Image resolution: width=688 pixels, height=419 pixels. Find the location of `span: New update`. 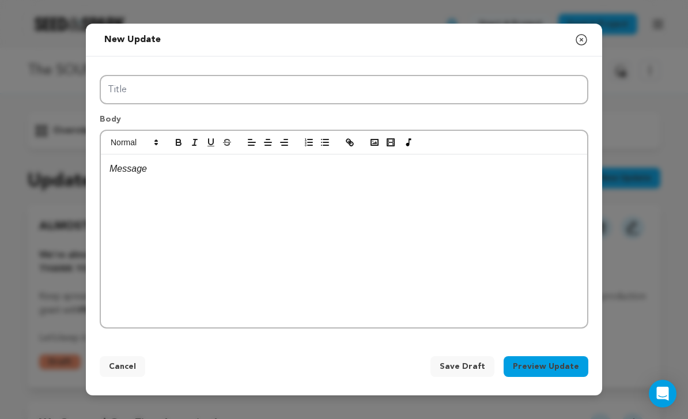

span: New update is located at coordinates (132, 40).